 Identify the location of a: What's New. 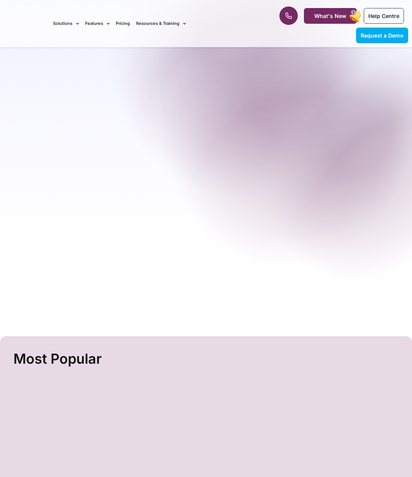
(330, 16).